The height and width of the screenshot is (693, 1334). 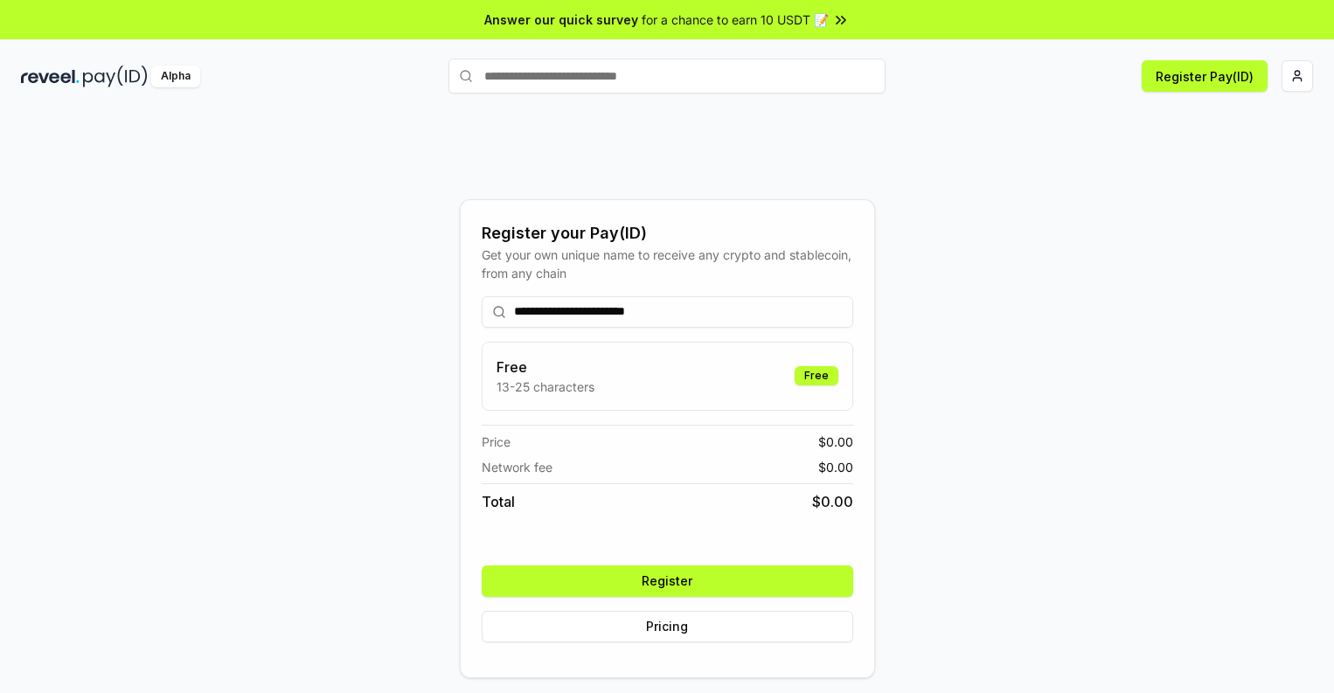 What do you see at coordinates (546, 387) in the screenshot?
I see `p: 13-25 characters` at bounding box center [546, 387].